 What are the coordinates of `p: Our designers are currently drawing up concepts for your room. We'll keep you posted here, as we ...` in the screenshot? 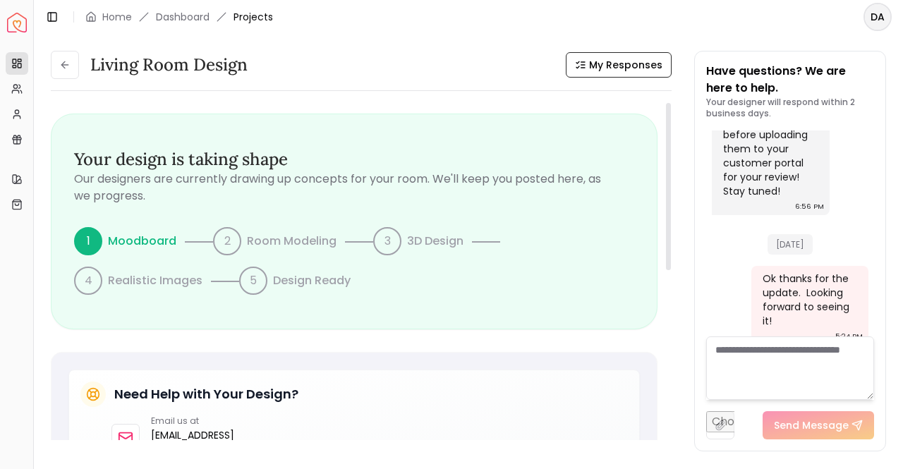 It's located at (354, 188).